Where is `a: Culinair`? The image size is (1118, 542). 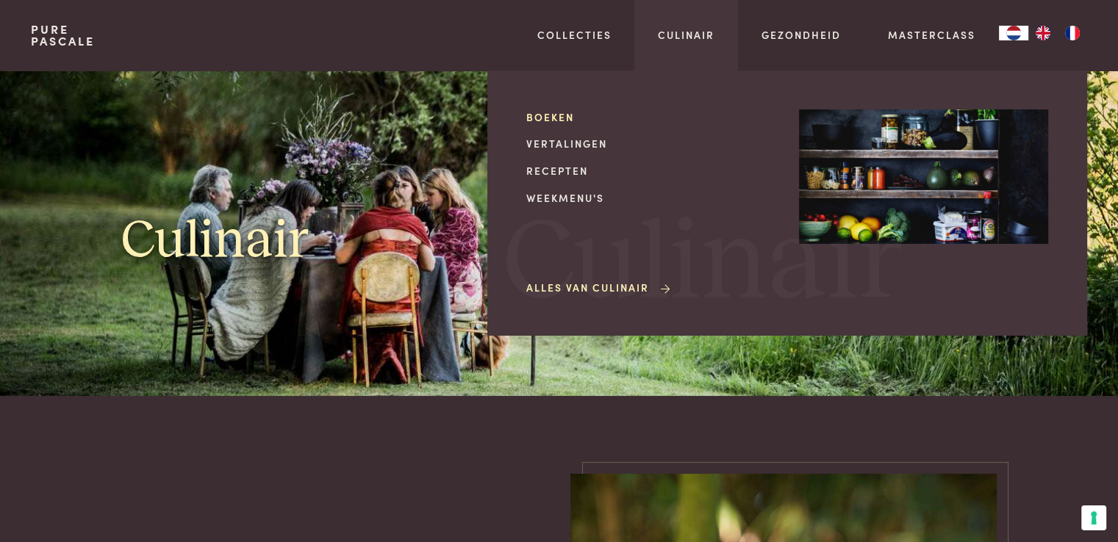 a: Culinair is located at coordinates (686, 35).